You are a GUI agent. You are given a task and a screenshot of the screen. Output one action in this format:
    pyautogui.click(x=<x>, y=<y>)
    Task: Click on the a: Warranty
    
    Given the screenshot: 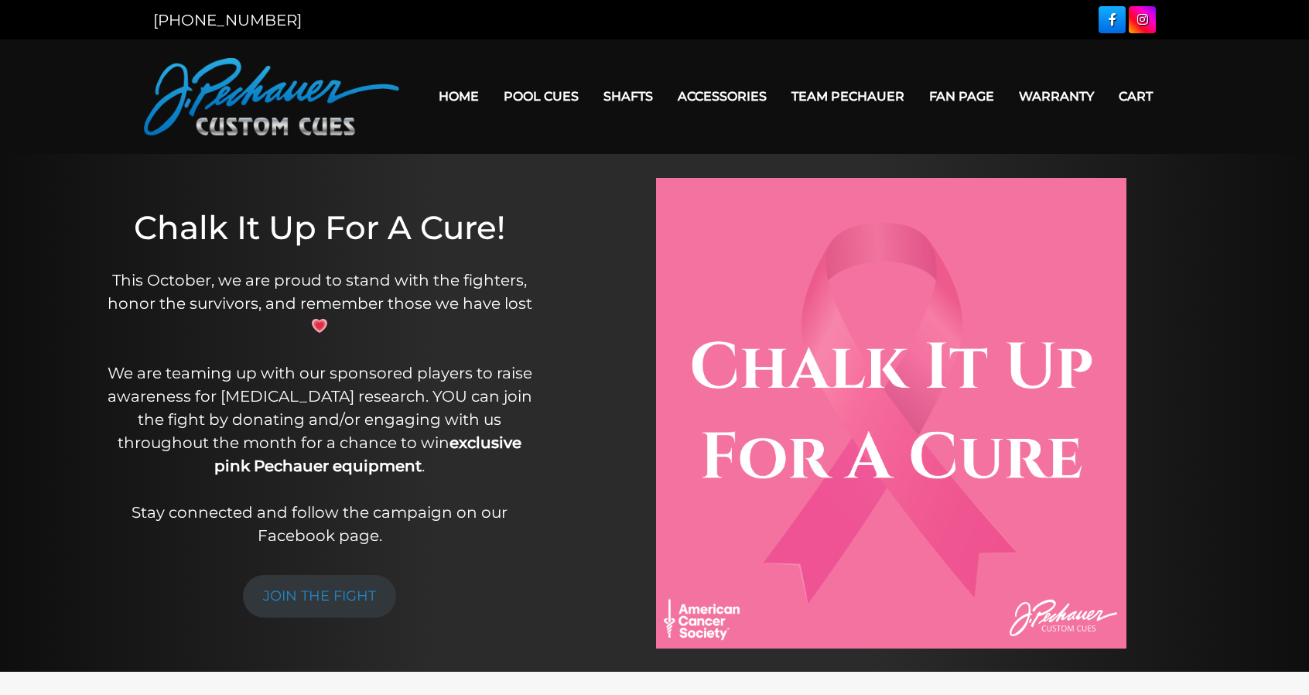 What is the action you would take?
    pyautogui.click(x=1056, y=96)
    